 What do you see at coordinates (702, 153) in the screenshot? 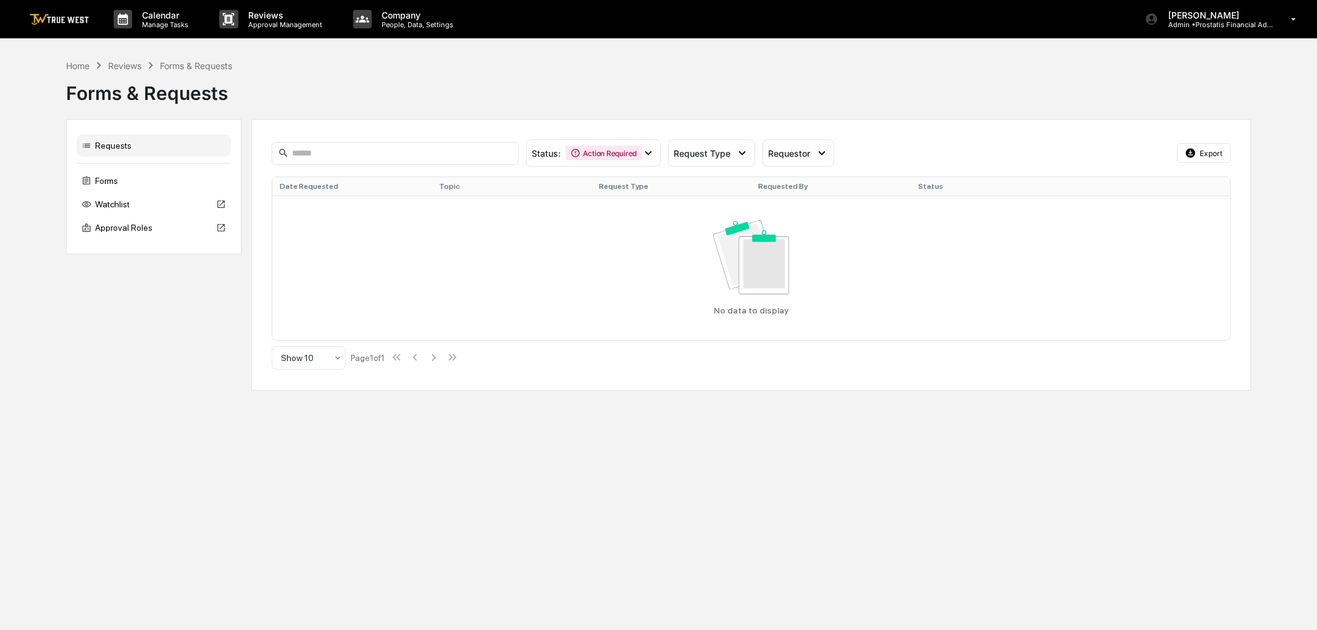
I see `span: Request Type` at bounding box center [702, 153].